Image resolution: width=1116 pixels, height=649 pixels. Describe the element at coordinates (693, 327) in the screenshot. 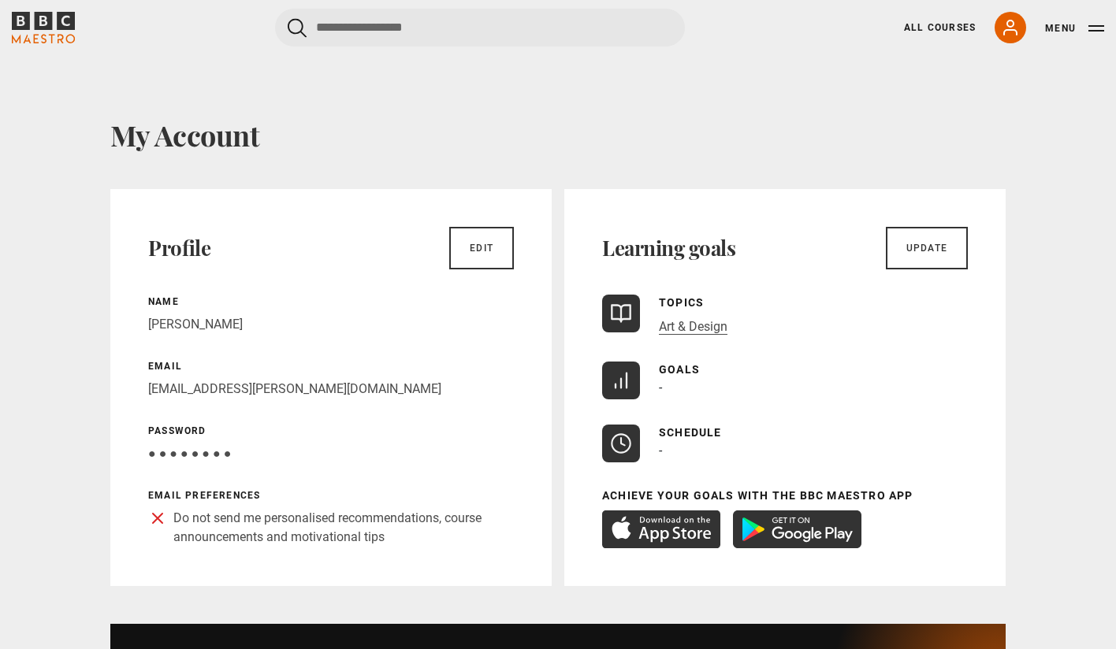

I see `a: Art & Design` at that location.